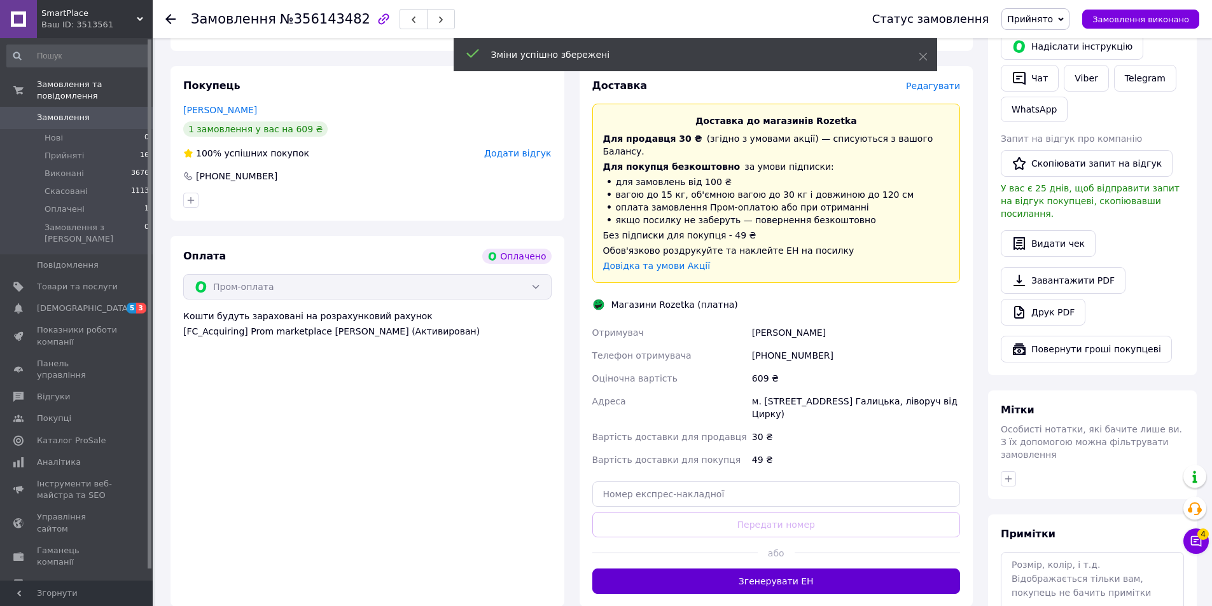 This screenshot has width=1212, height=606. I want to click on span: Телефон отримувача, so click(642, 356).